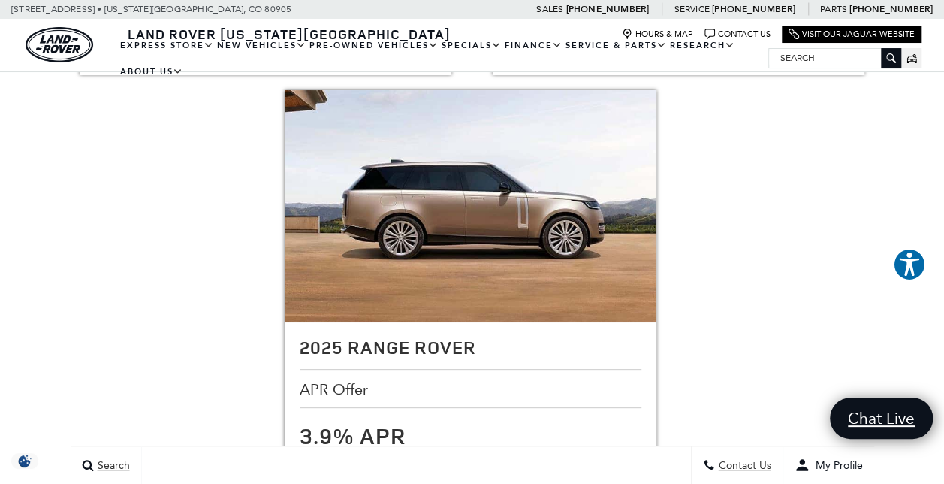  I want to click on button: Explore your accessibility options, so click(909, 264).